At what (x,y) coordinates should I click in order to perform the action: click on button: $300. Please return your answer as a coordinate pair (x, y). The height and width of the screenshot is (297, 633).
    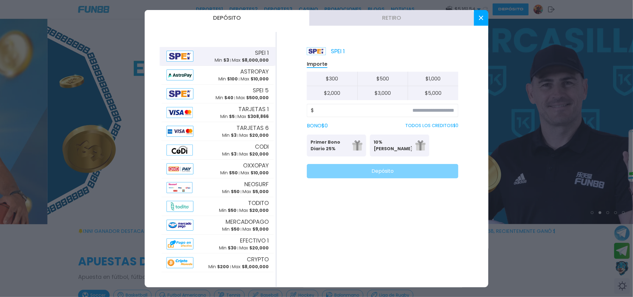
    Looking at the image, I should click on (332, 79).